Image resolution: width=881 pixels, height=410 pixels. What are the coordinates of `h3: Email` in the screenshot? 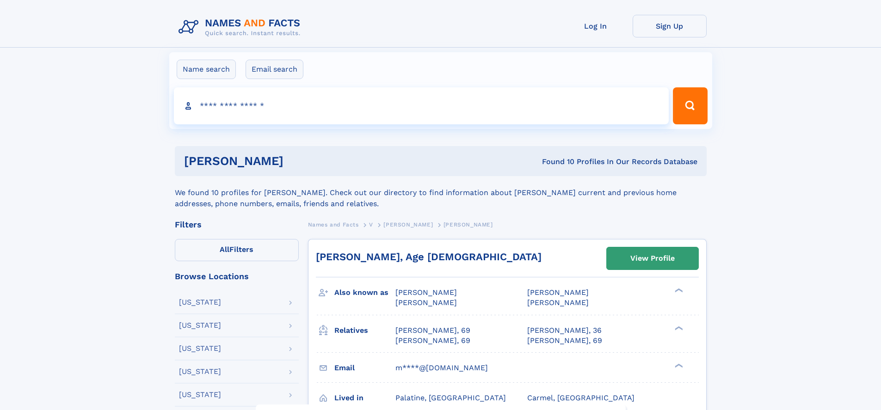 It's located at (365, 368).